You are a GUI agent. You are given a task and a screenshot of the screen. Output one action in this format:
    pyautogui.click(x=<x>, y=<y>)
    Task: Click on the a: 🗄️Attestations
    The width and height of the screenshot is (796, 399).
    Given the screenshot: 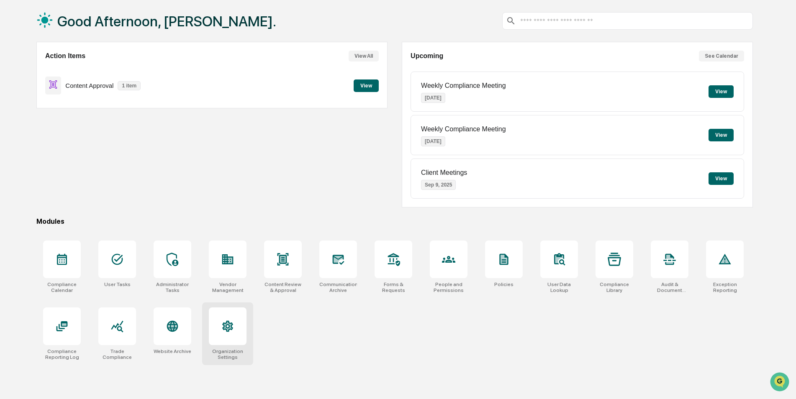 What is the action you would take?
    pyautogui.click(x=82, y=110)
    